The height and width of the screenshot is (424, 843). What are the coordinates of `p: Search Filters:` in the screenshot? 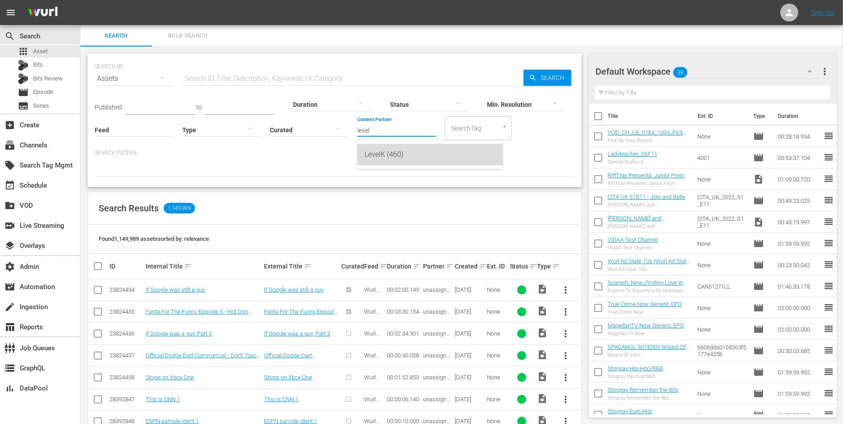 It's located at (334, 153).